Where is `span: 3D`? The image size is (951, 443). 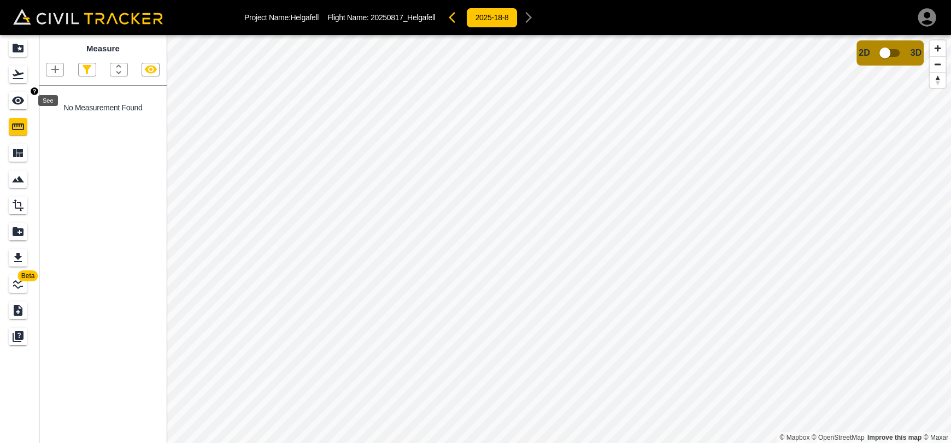 span: 3D is located at coordinates (916, 53).